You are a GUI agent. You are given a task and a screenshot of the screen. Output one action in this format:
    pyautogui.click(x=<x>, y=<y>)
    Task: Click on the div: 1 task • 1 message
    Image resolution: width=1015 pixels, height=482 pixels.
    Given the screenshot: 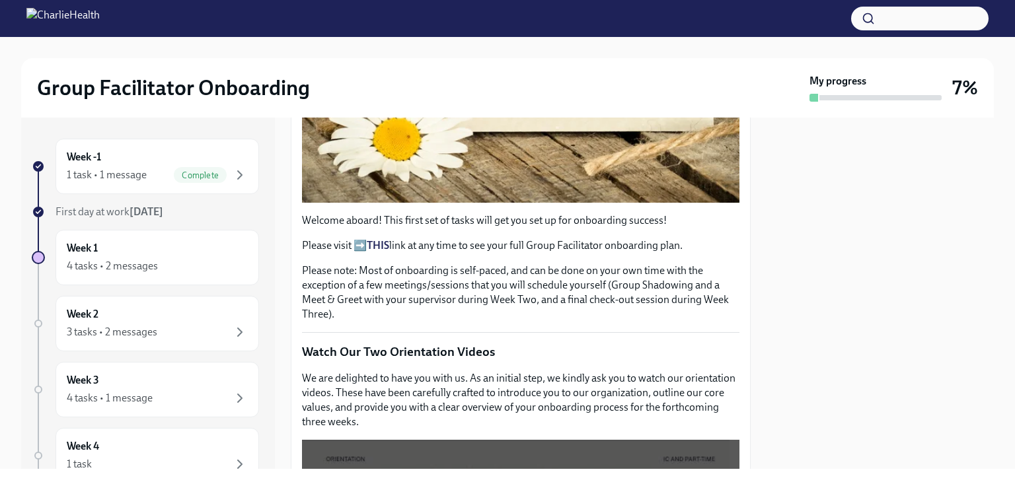 What is the action you would take?
    pyautogui.click(x=106, y=175)
    